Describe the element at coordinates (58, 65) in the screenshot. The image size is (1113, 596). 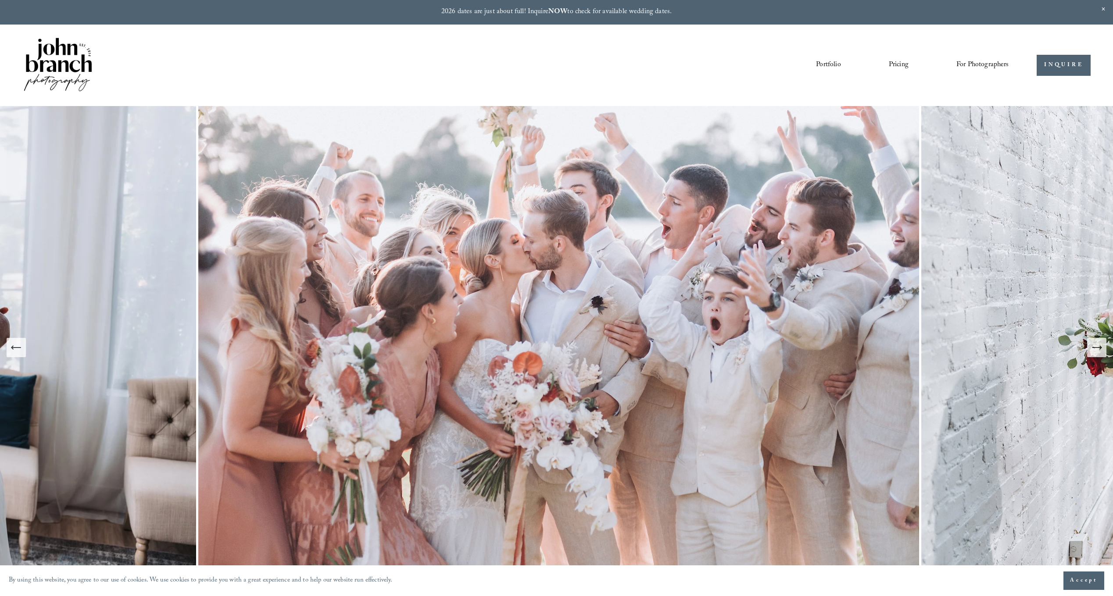
I see `img: John Branch IV Photography` at that location.